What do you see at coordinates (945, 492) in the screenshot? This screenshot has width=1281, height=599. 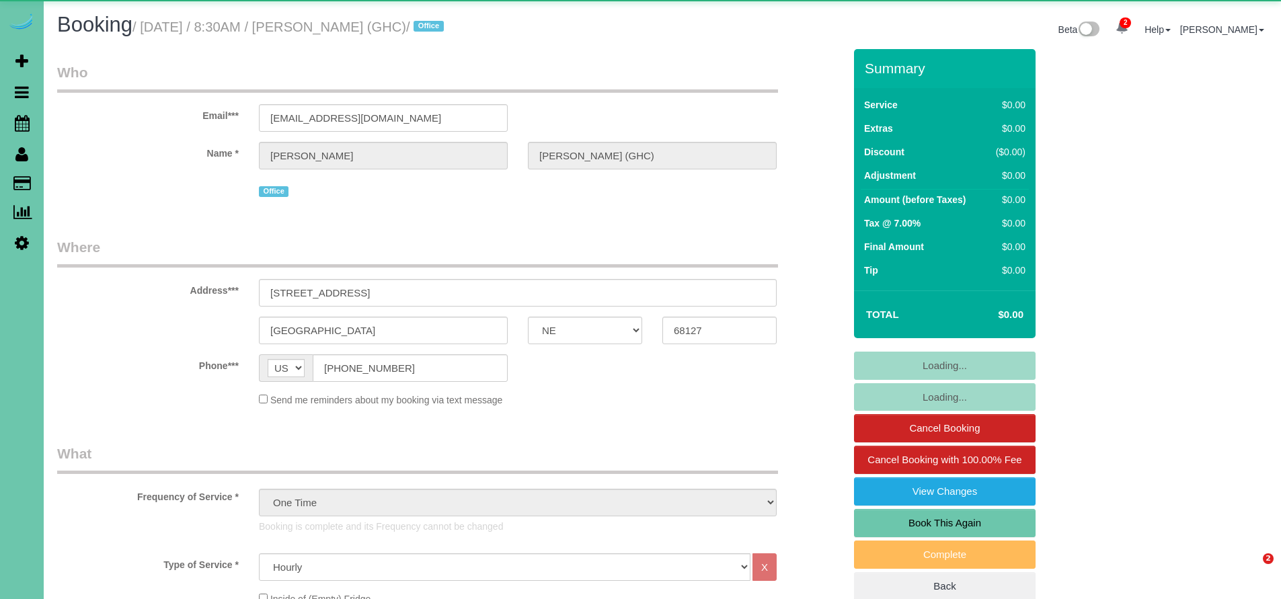 I see `a: View Changes` at bounding box center [945, 492].